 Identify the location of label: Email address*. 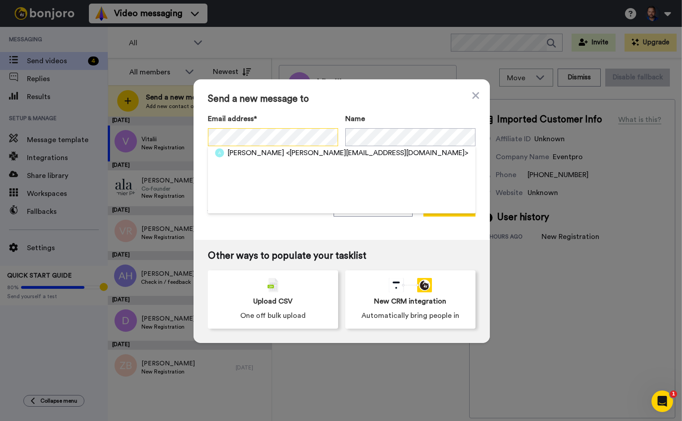
(273, 119).